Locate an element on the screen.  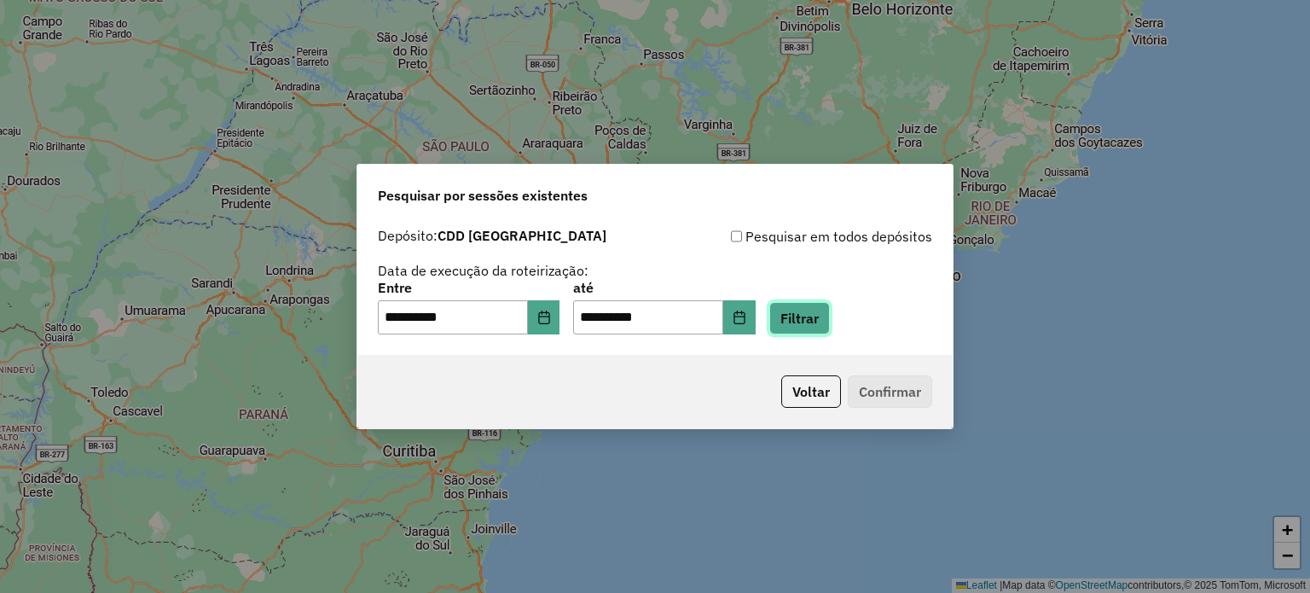
label: Entre is located at coordinates (468, 287).